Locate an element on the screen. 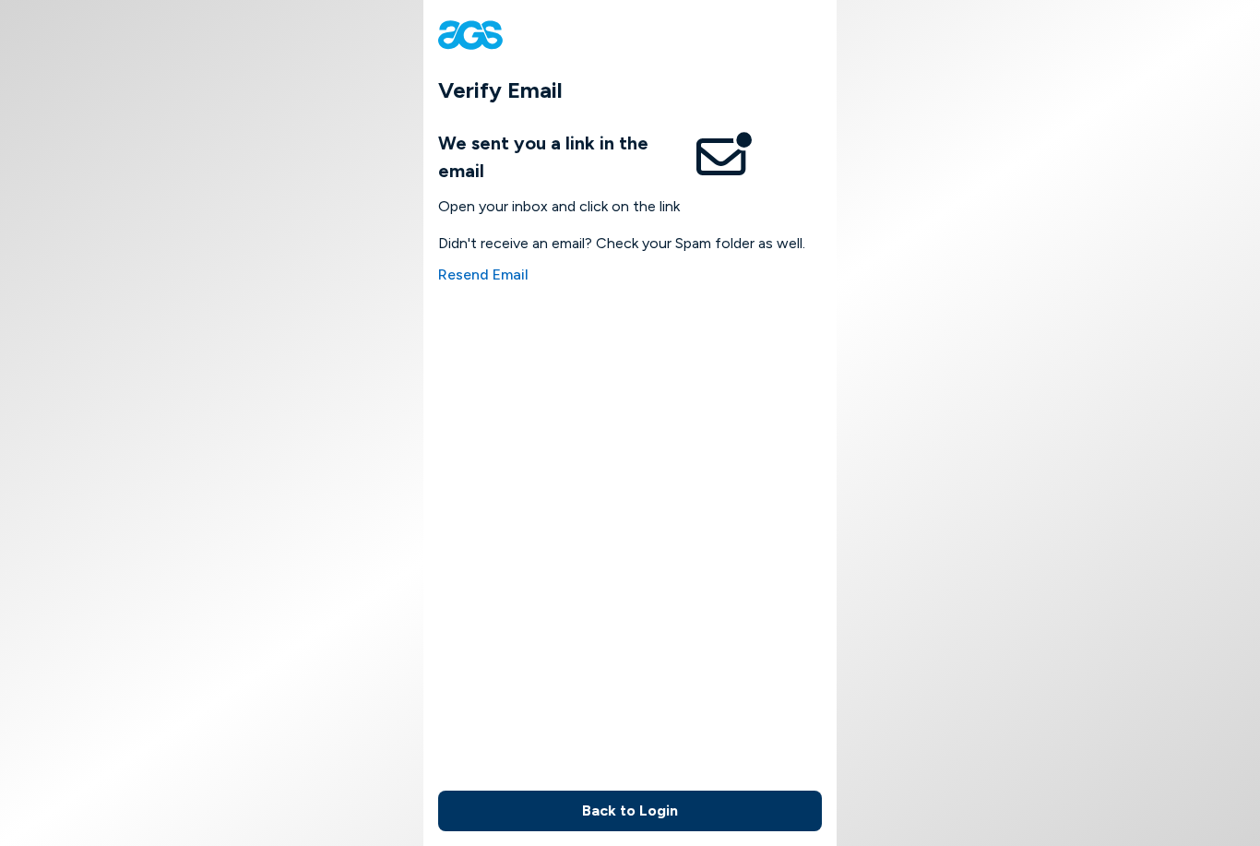  h1: Verify Email is located at coordinates (630, 90).